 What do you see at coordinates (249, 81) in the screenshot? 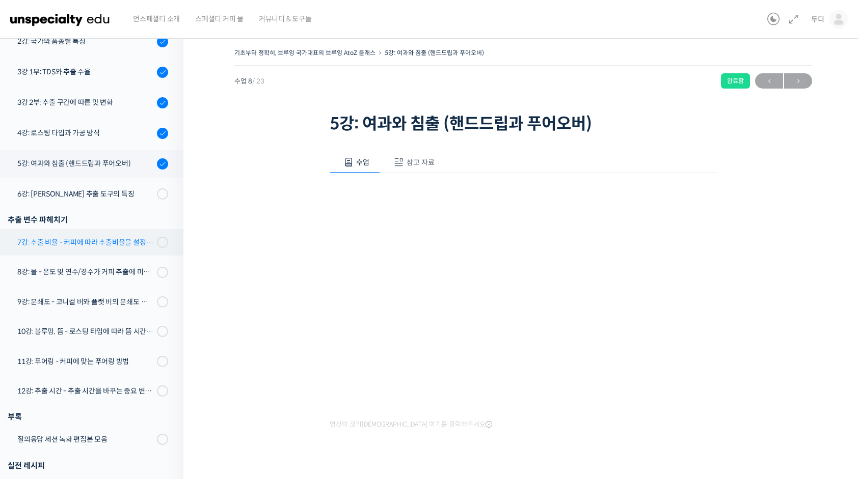
I see `span: 수업 8` at bounding box center [249, 81].